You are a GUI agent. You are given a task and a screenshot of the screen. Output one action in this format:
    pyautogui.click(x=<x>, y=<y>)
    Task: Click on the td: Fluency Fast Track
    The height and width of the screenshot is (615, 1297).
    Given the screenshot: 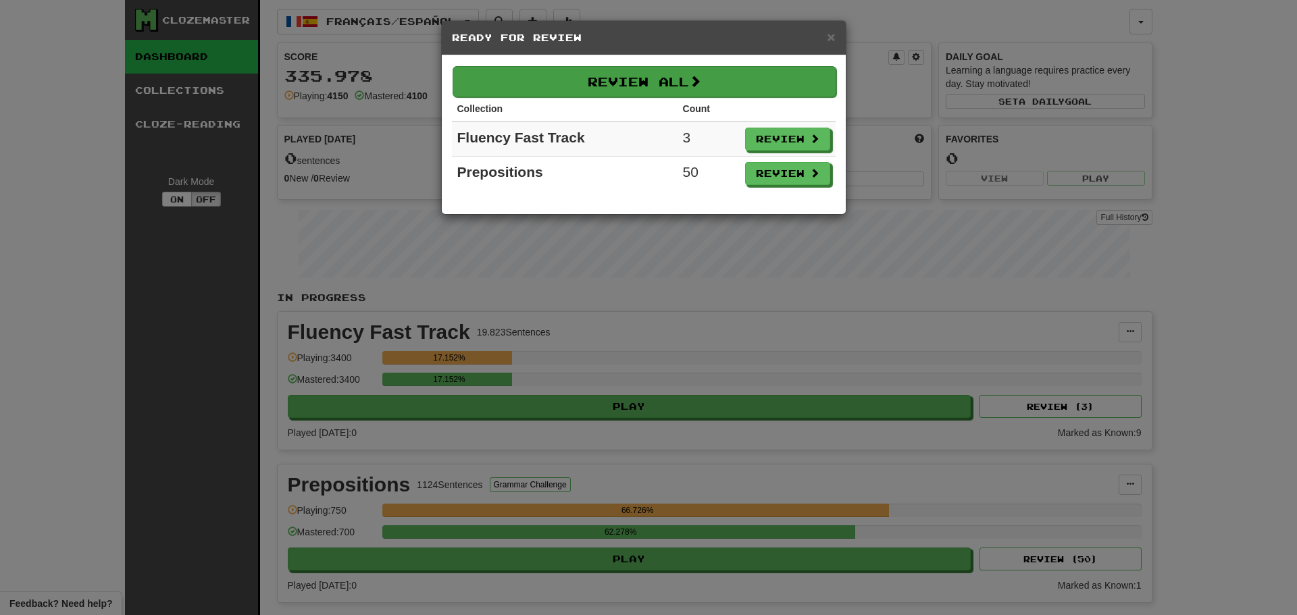 What is the action you would take?
    pyautogui.click(x=565, y=139)
    